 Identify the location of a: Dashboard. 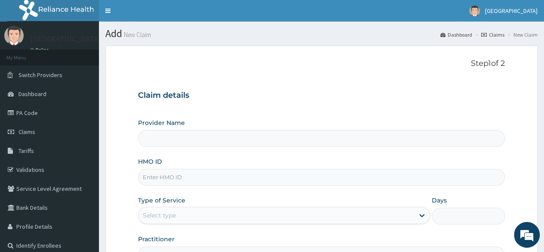
(456, 34).